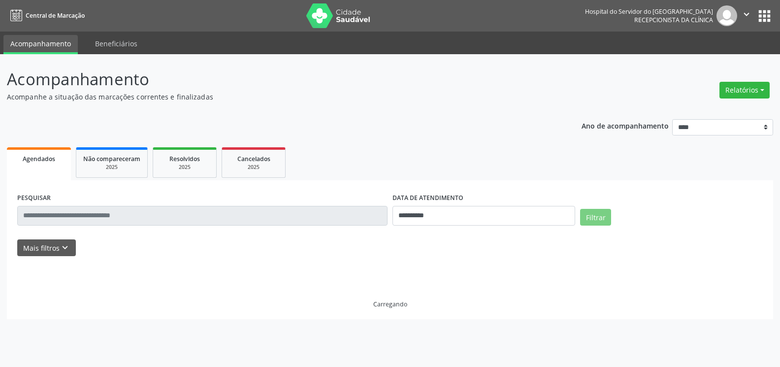  Describe the element at coordinates (55, 15) in the screenshot. I see `span: Central de Marcação` at that location.